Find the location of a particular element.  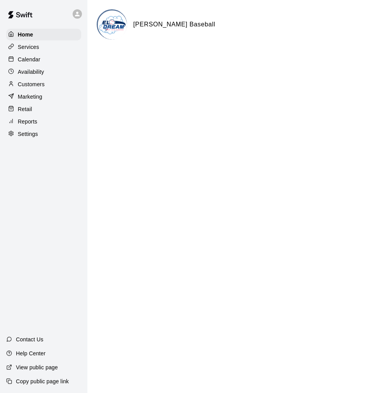

div: Reports is located at coordinates (43, 121).